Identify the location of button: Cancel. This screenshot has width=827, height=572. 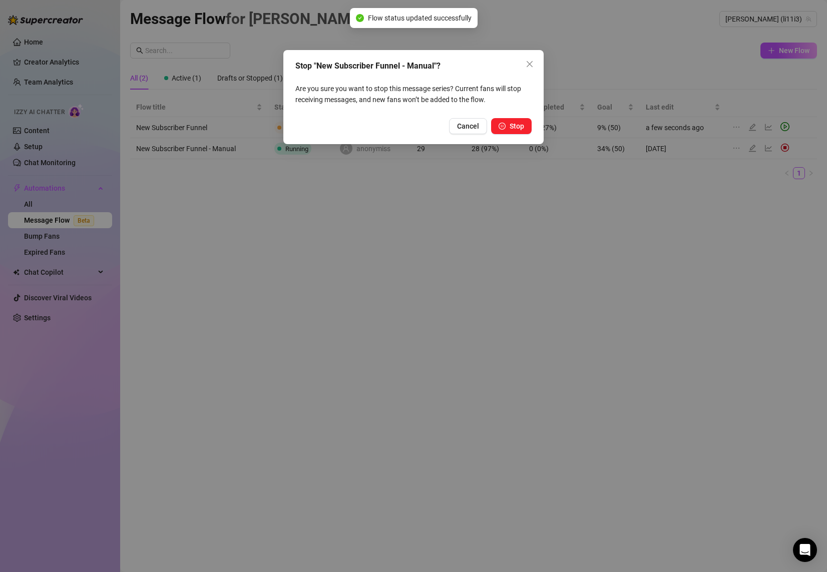
(468, 126).